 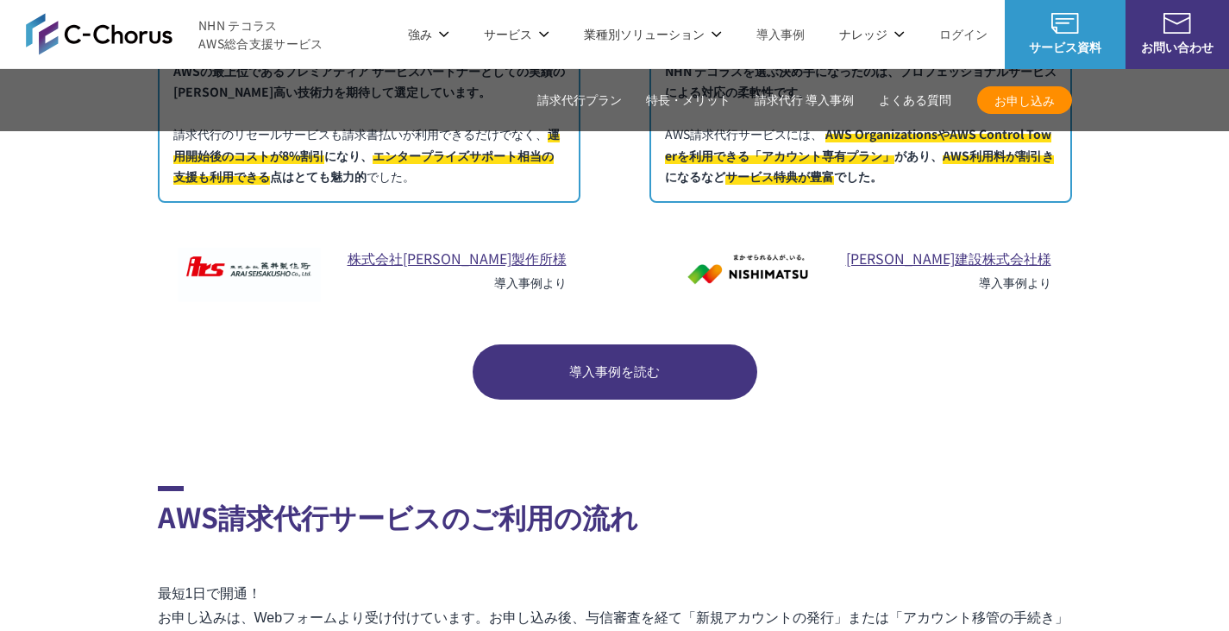 I want to click on span: があり、 になるなど でした。, so click(x=859, y=154).